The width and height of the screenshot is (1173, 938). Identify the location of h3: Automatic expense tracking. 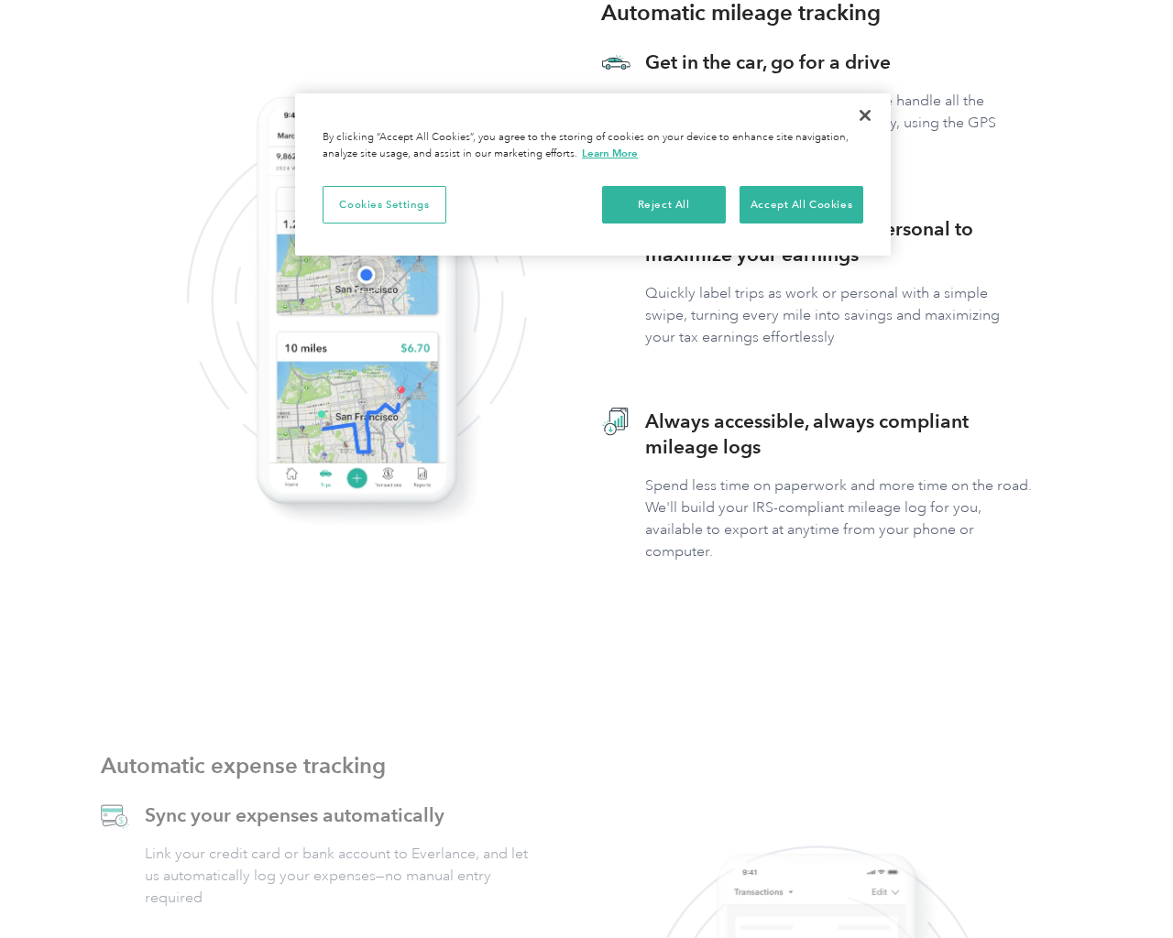
(243, 766).